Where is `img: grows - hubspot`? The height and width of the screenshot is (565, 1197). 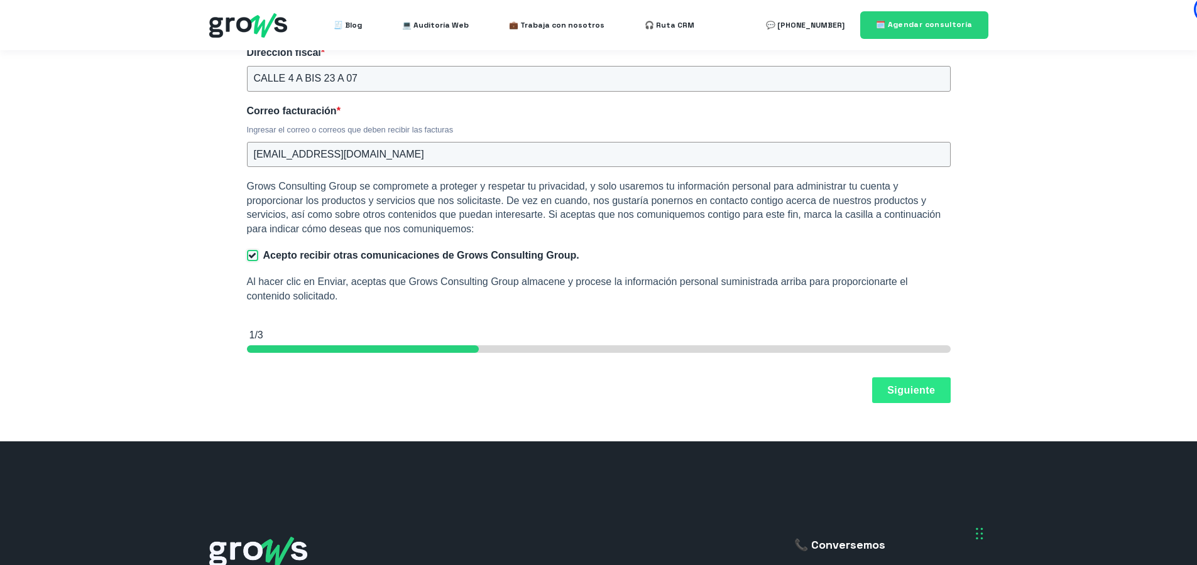 img: grows - hubspot is located at coordinates (248, 25).